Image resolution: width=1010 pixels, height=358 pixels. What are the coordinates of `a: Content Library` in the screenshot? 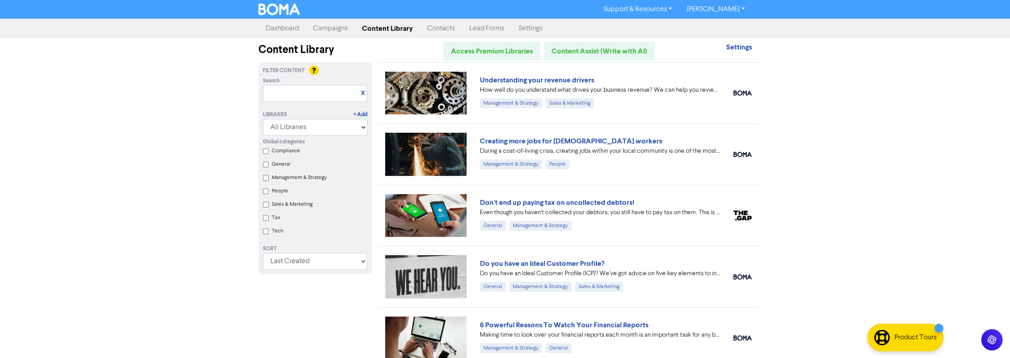 It's located at (387, 28).